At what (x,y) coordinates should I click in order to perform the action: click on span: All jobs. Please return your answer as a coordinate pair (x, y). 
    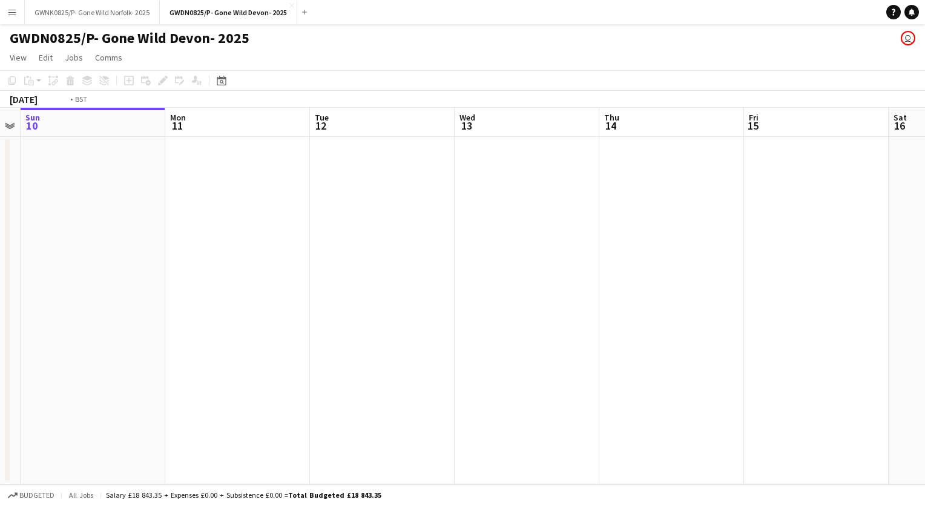
    Looking at the image, I should click on (81, 495).